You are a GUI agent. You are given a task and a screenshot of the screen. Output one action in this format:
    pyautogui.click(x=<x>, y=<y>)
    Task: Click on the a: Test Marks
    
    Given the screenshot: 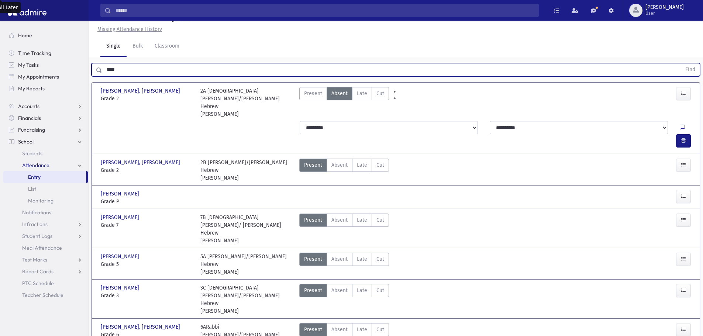 What is the action you would take?
    pyautogui.click(x=45, y=260)
    